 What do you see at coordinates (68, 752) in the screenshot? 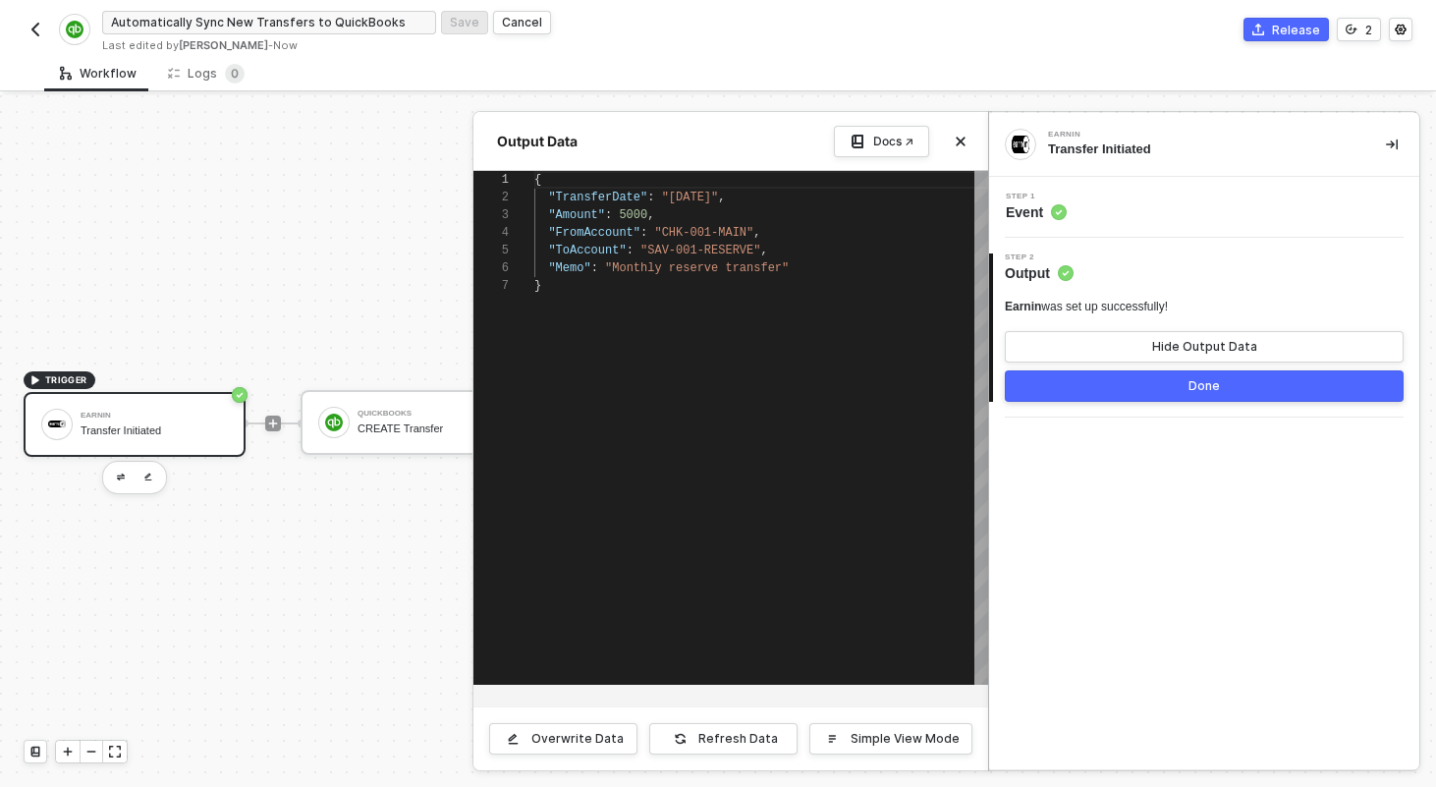
I see `span: icon-play` at bounding box center [68, 752].